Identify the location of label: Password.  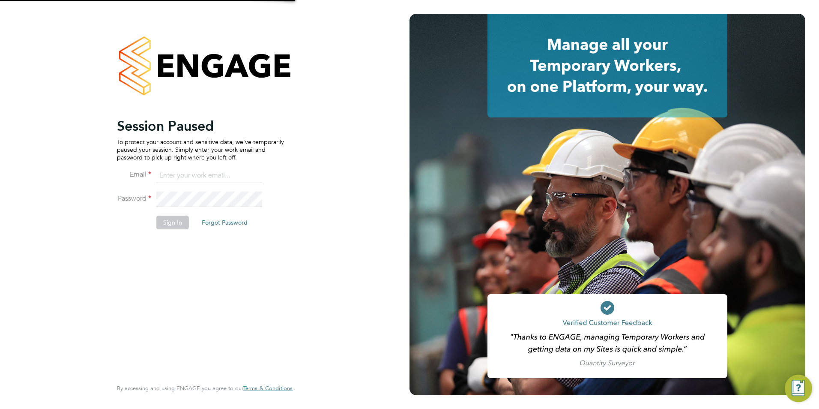
(134, 198).